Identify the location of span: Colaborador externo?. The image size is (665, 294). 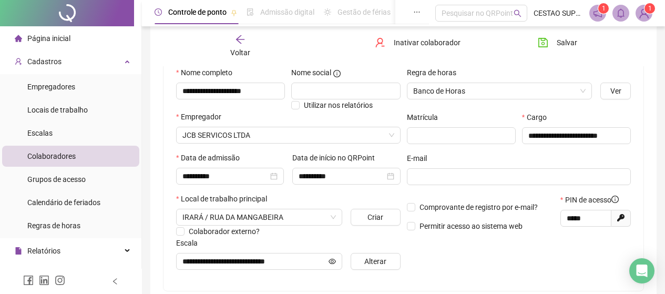
(224, 231).